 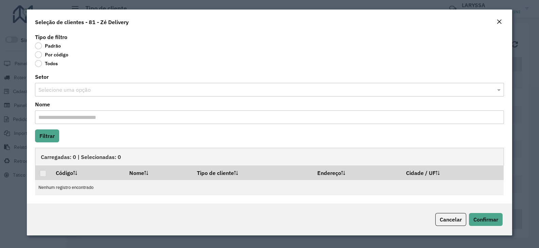 What do you see at coordinates (499, 22) in the screenshot?
I see `button: Close` at bounding box center [499, 22].